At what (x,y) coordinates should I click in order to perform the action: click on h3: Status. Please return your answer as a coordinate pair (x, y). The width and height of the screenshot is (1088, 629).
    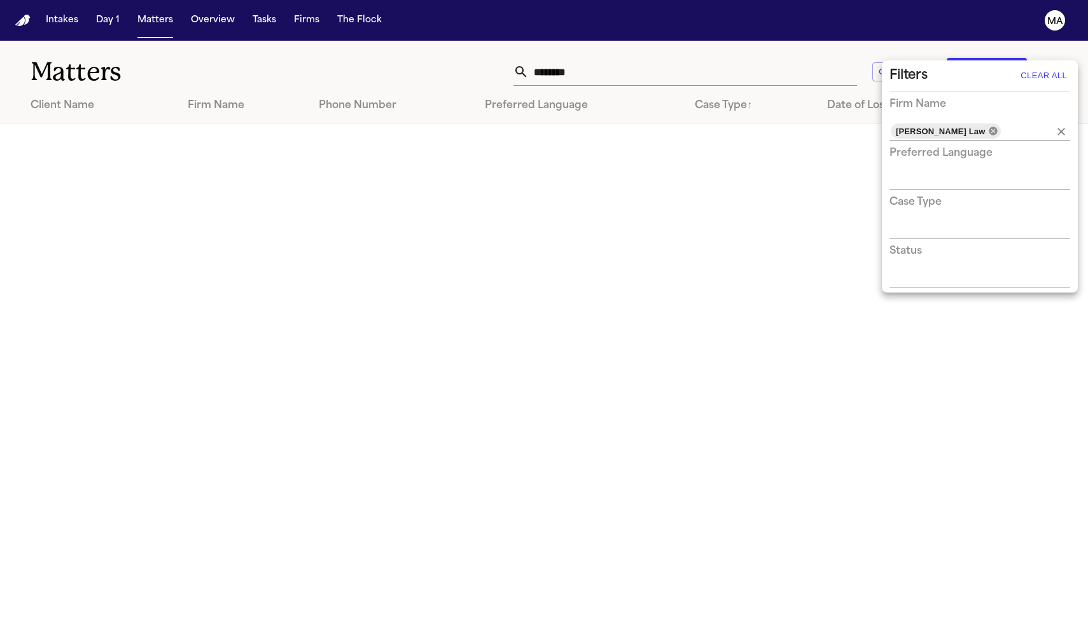
    Looking at the image, I should click on (905, 251).